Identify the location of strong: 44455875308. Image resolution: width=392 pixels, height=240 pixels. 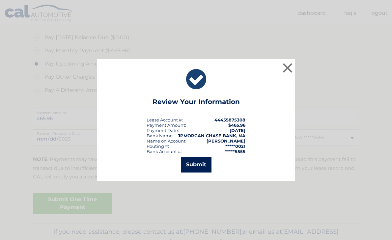
(230, 120).